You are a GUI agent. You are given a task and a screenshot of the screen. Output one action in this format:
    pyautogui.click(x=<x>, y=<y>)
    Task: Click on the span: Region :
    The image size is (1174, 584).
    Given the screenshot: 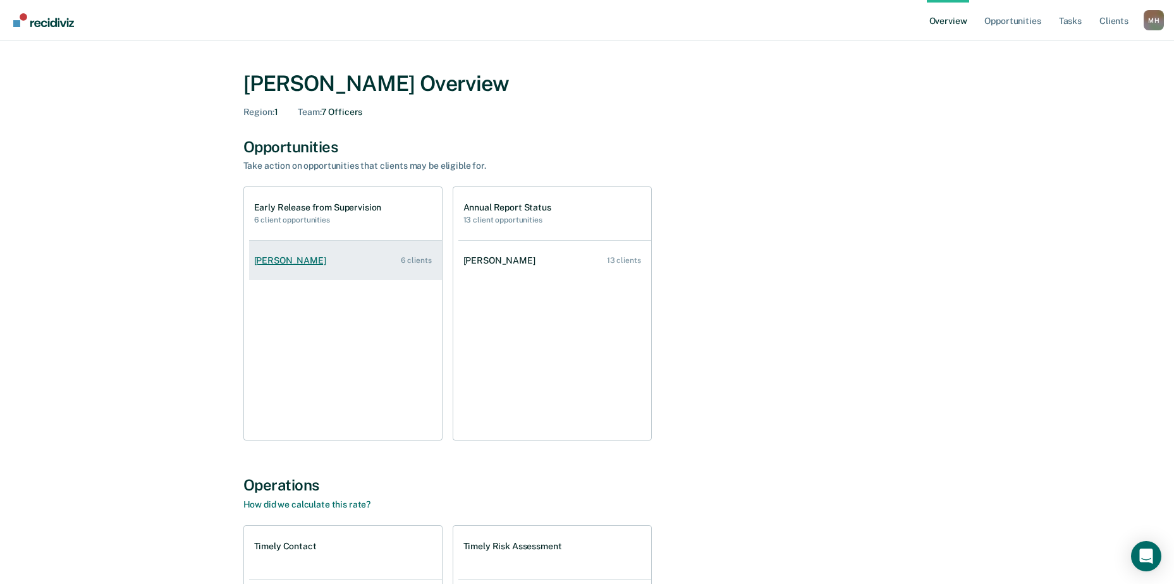 What is the action you would take?
    pyautogui.click(x=259, y=112)
    